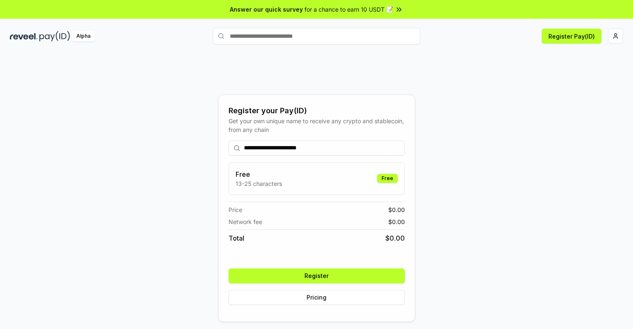 The height and width of the screenshot is (329, 633). What do you see at coordinates (83, 36) in the screenshot?
I see `div: Alpha` at bounding box center [83, 36].